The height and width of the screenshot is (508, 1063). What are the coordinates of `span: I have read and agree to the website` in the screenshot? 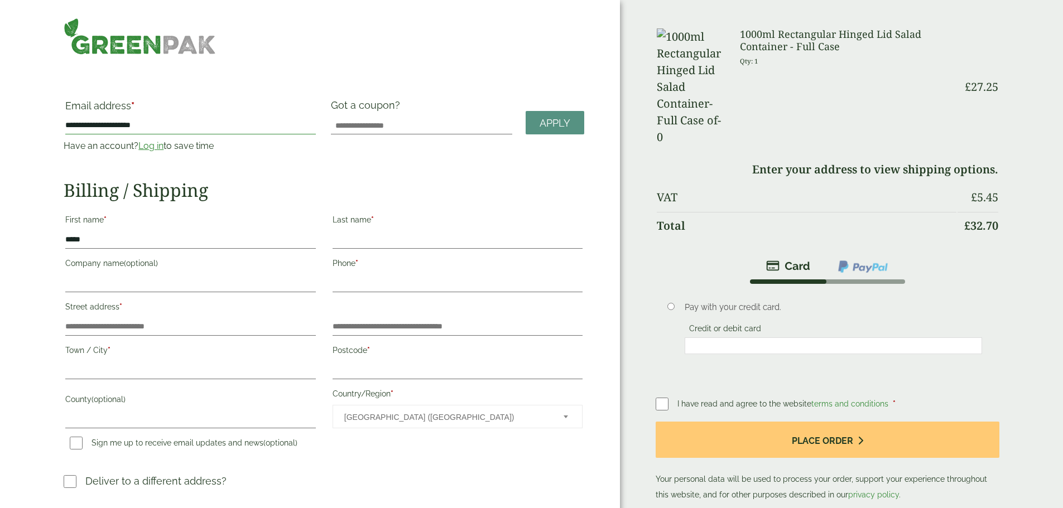 It's located at (784, 404).